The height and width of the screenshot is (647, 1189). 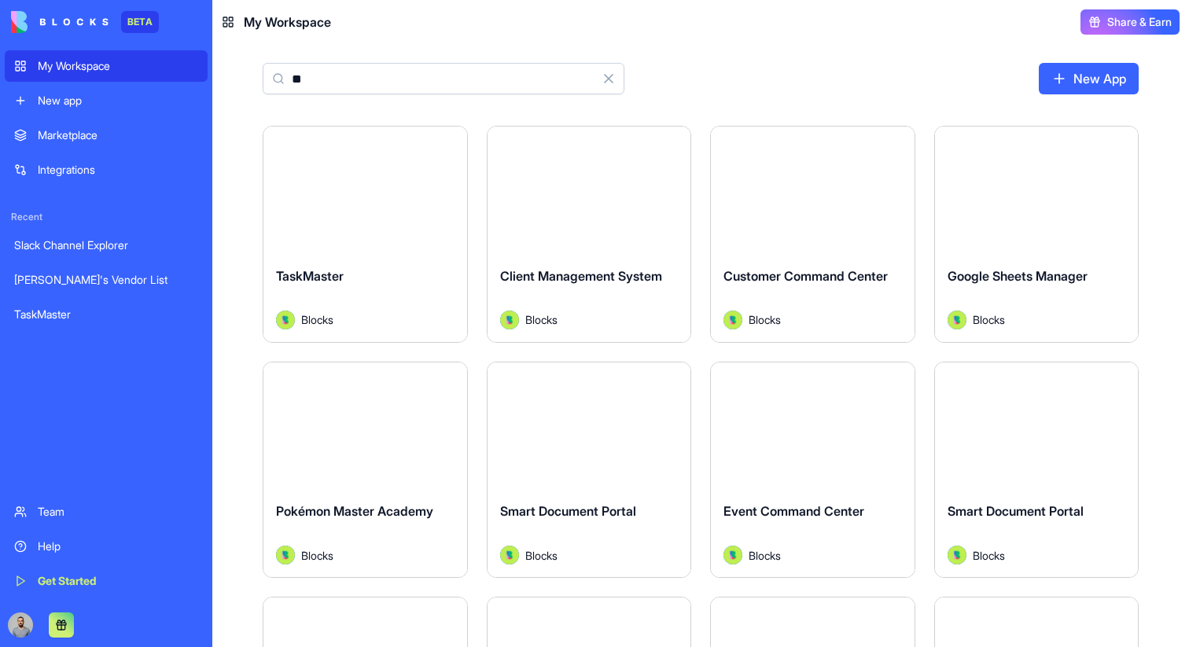 I want to click on span: Share & Earn, so click(x=1140, y=22).